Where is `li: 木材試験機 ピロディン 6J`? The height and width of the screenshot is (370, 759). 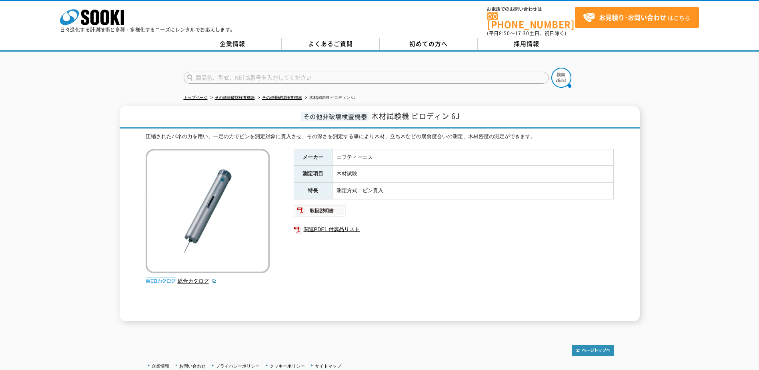
li: 木材試験機 ピロディン 6J is located at coordinates (329, 98).